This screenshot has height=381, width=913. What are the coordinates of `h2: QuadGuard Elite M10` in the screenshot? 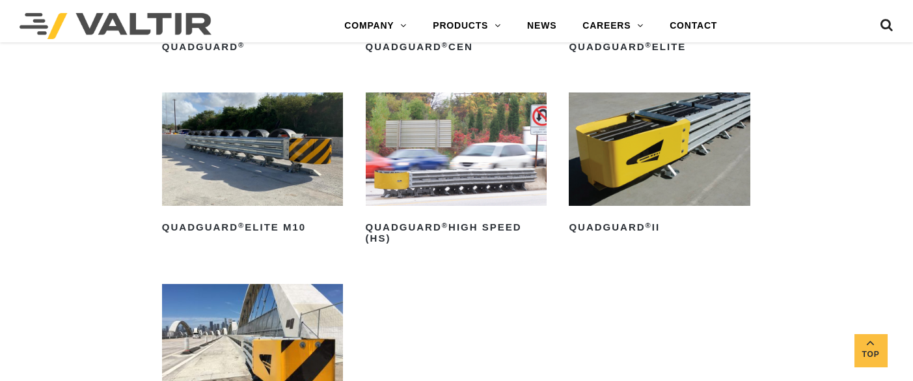 It's located at (252, 228).